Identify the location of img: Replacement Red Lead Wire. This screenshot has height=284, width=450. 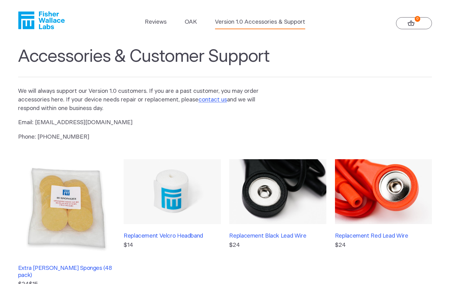
(384, 191).